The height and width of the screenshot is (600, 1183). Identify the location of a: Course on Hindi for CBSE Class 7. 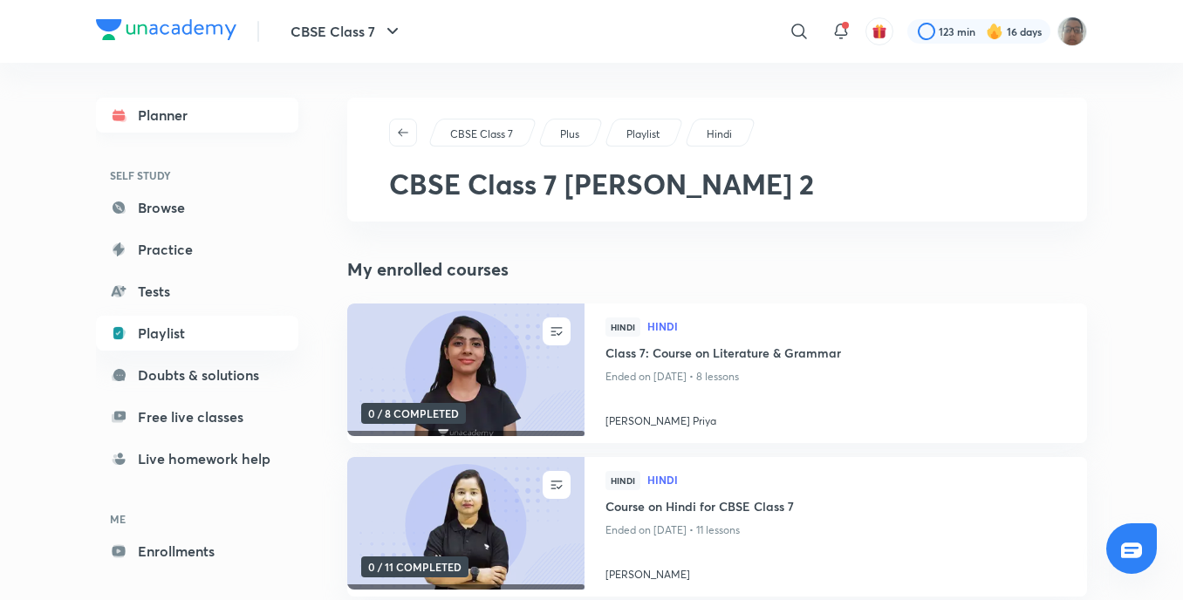
(836, 508).